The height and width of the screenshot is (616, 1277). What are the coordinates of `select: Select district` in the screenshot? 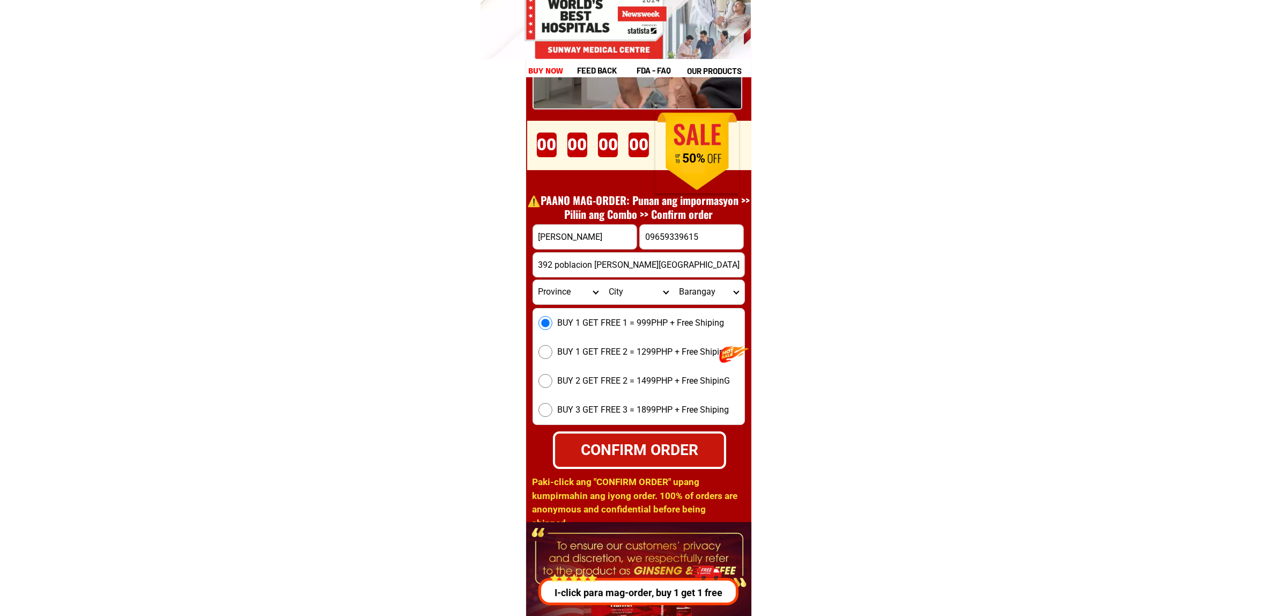 It's located at (638, 292).